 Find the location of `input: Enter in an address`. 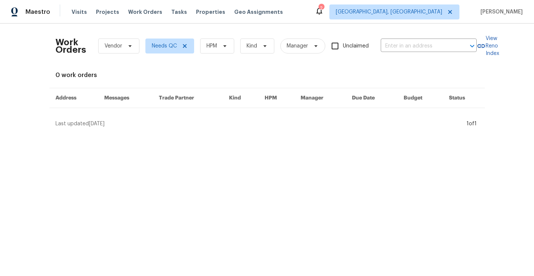

input: Enter in an address is located at coordinates (418, 46).